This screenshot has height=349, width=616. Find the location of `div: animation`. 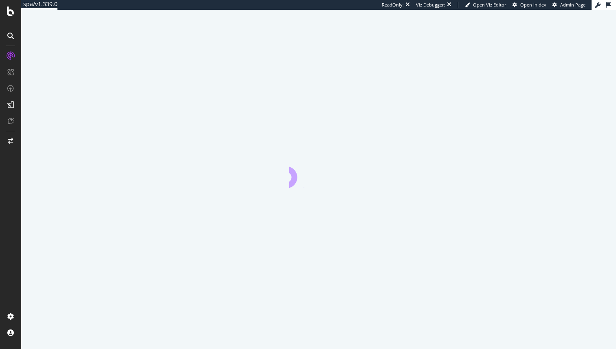

div: animation is located at coordinates (319, 173).